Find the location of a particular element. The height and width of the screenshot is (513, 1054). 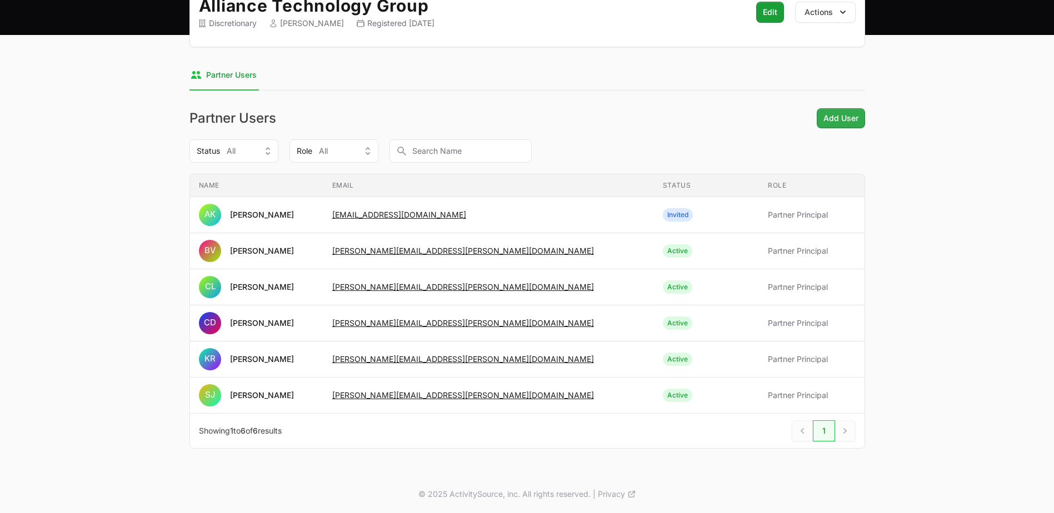

svg: Ken Rollin is located at coordinates (210, 360).